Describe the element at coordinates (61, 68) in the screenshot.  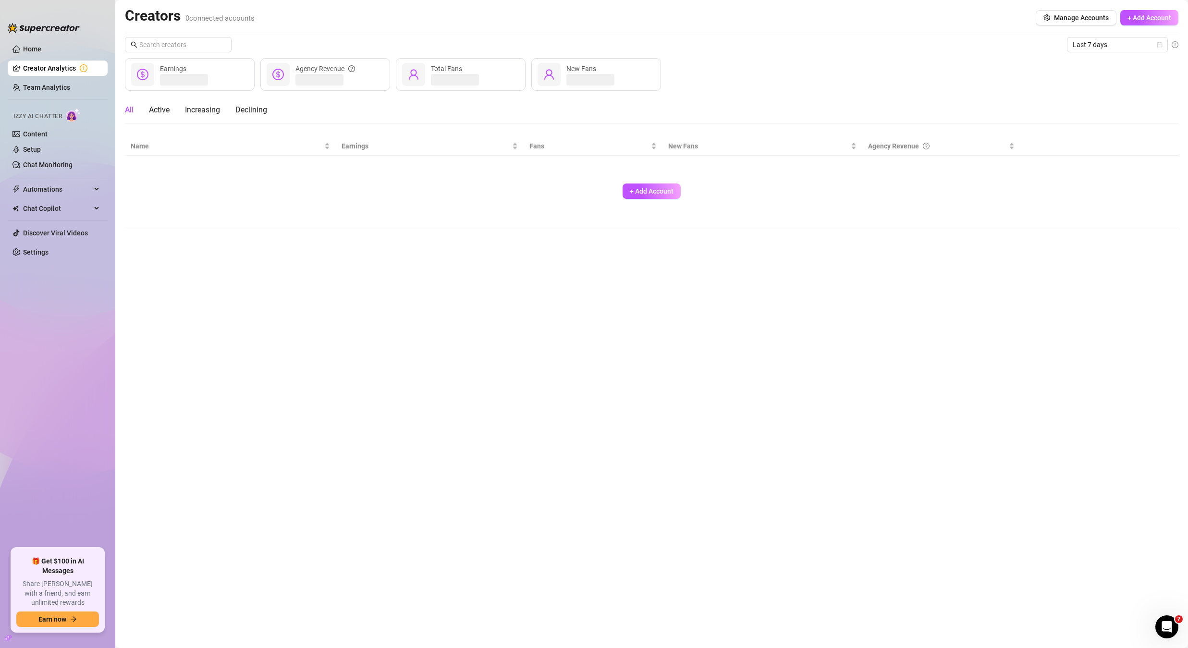
I see `a: Creator Analytics exclamation-circle` at that location.